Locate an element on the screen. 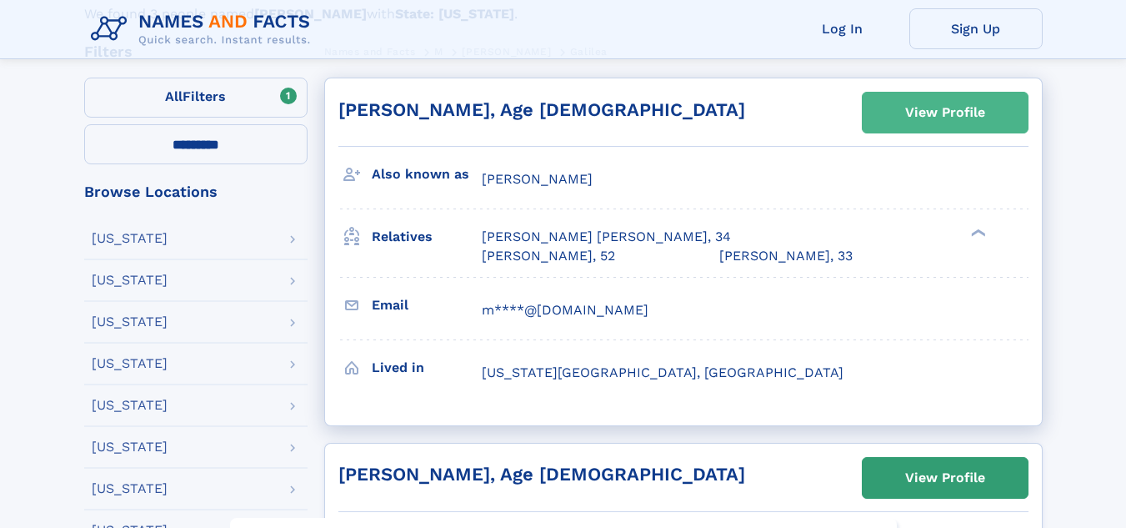 The width and height of the screenshot is (1126, 528). label: Filters is located at coordinates (196, 98).